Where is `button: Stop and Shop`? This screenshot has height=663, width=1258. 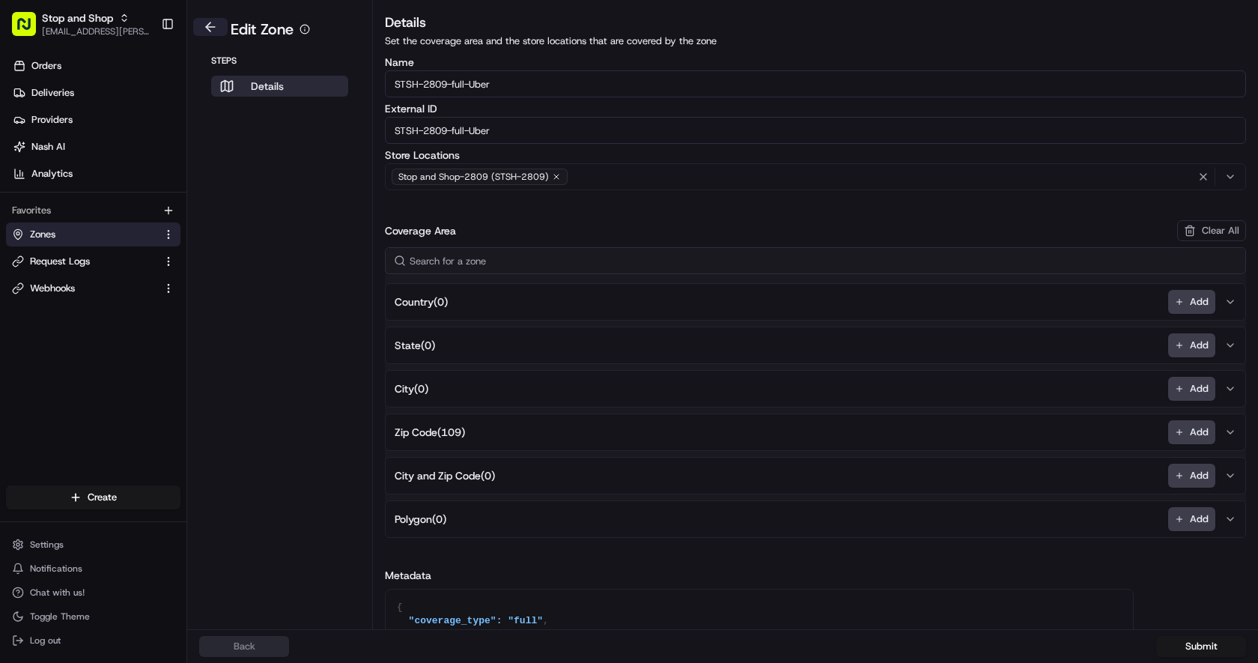 button: Stop and Shop is located at coordinates (77, 18).